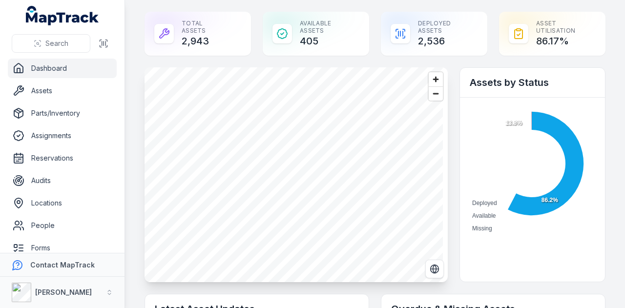 This screenshot has height=308, width=625. What do you see at coordinates (62, 136) in the screenshot?
I see `a: Assignments` at bounding box center [62, 136].